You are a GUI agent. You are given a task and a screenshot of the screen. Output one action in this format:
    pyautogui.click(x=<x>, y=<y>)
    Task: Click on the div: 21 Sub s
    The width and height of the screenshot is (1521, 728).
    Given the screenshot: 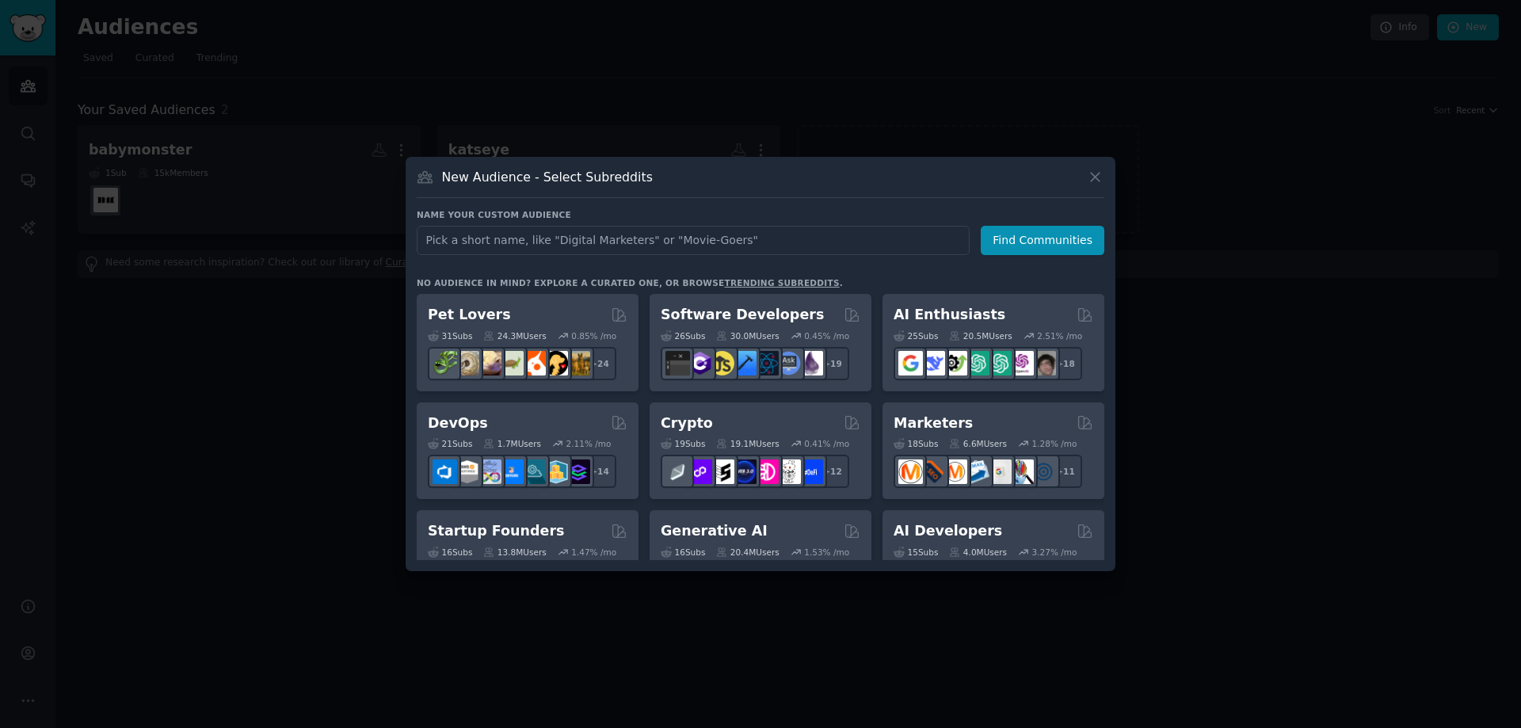 What is the action you would take?
    pyautogui.click(x=450, y=444)
    